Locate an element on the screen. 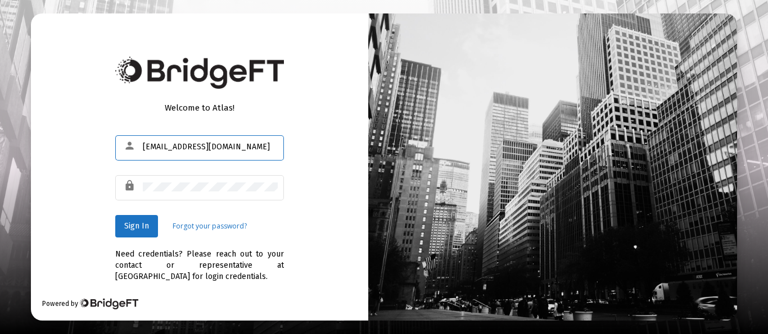 This screenshot has height=334, width=768. div: Welcome to Atlas! is located at coordinates (199, 108).